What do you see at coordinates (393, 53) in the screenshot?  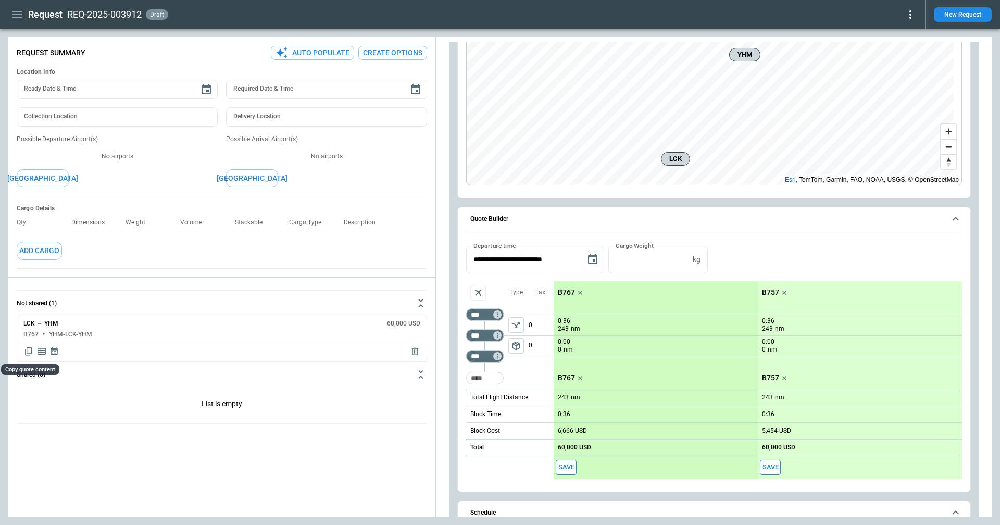 I see `button: Create Options` at bounding box center [393, 53].